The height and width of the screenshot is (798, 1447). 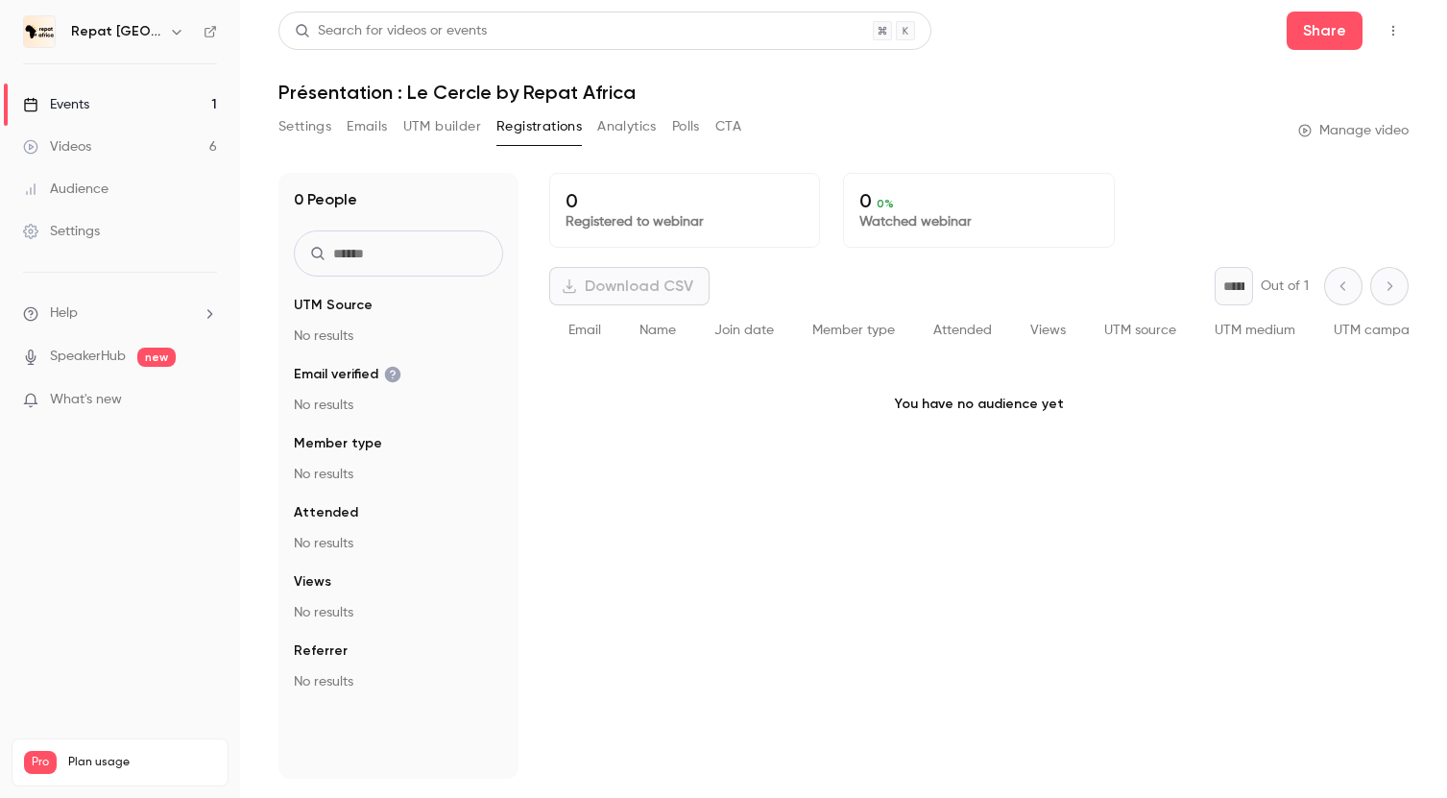 I want to click on span: Help, so click(x=63, y=313).